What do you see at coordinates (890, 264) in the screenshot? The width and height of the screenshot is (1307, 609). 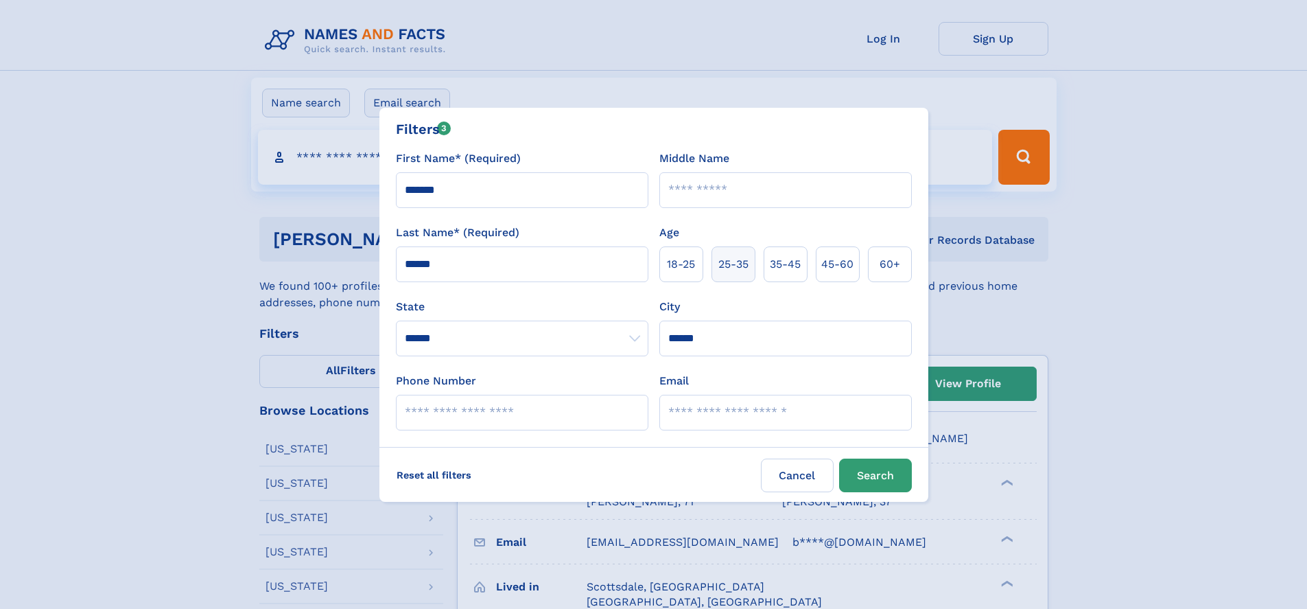 I see `span: 60+` at bounding box center [890, 264].